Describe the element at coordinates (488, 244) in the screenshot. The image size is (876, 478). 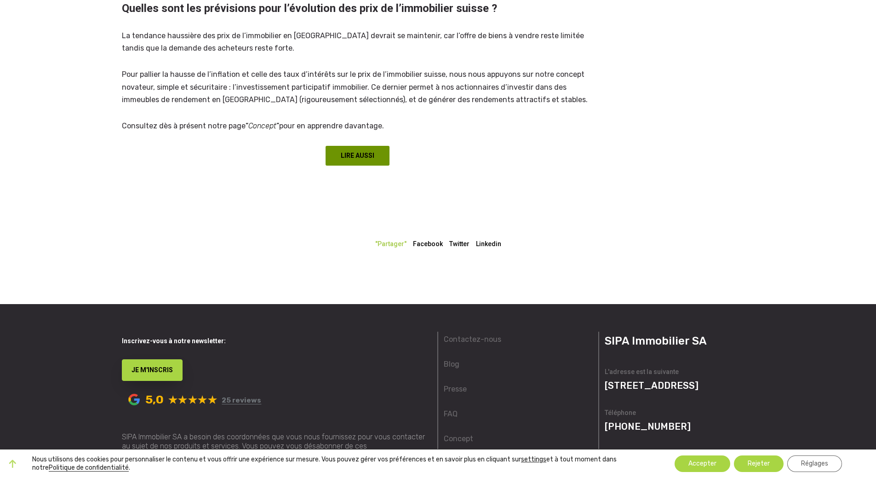
I see `a: Linkedin` at that location.